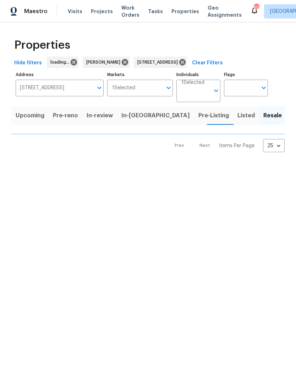 This screenshot has width=296, height=379. Describe the element at coordinates (246, 115) in the screenshot. I see `span: Listed` at that location.